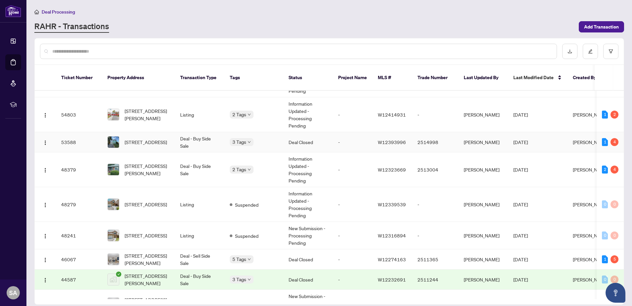 The height and width of the screenshot is (306, 632). Describe the element at coordinates (72, 27) in the screenshot. I see `a: RAHR - Transactions` at that location.